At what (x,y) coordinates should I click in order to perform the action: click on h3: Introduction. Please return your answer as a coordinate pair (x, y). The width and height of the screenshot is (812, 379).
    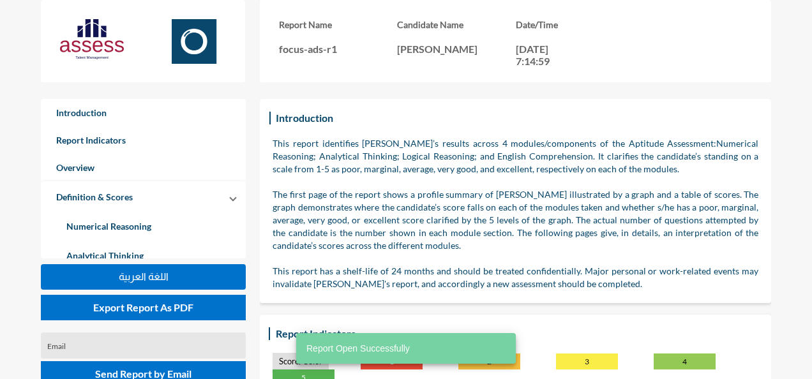
    Looking at the image, I should click on (304, 117).